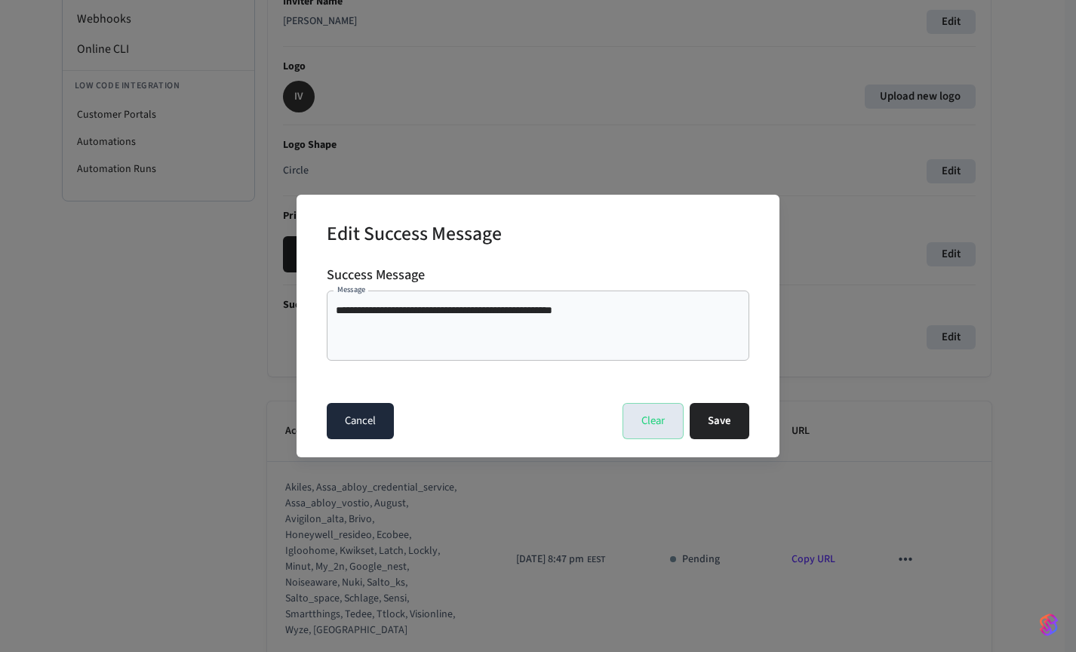 The image size is (1076, 652). Describe the element at coordinates (538, 275) in the screenshot. I see `h6: Success Message` at that location.